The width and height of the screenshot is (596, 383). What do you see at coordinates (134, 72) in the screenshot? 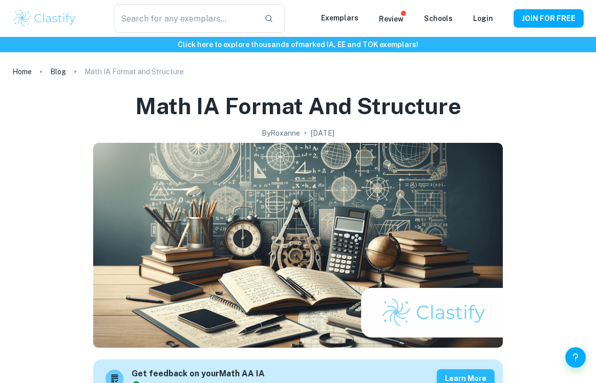
I see `p: Math IA Format and Structure` at bounding box center [134, 72].